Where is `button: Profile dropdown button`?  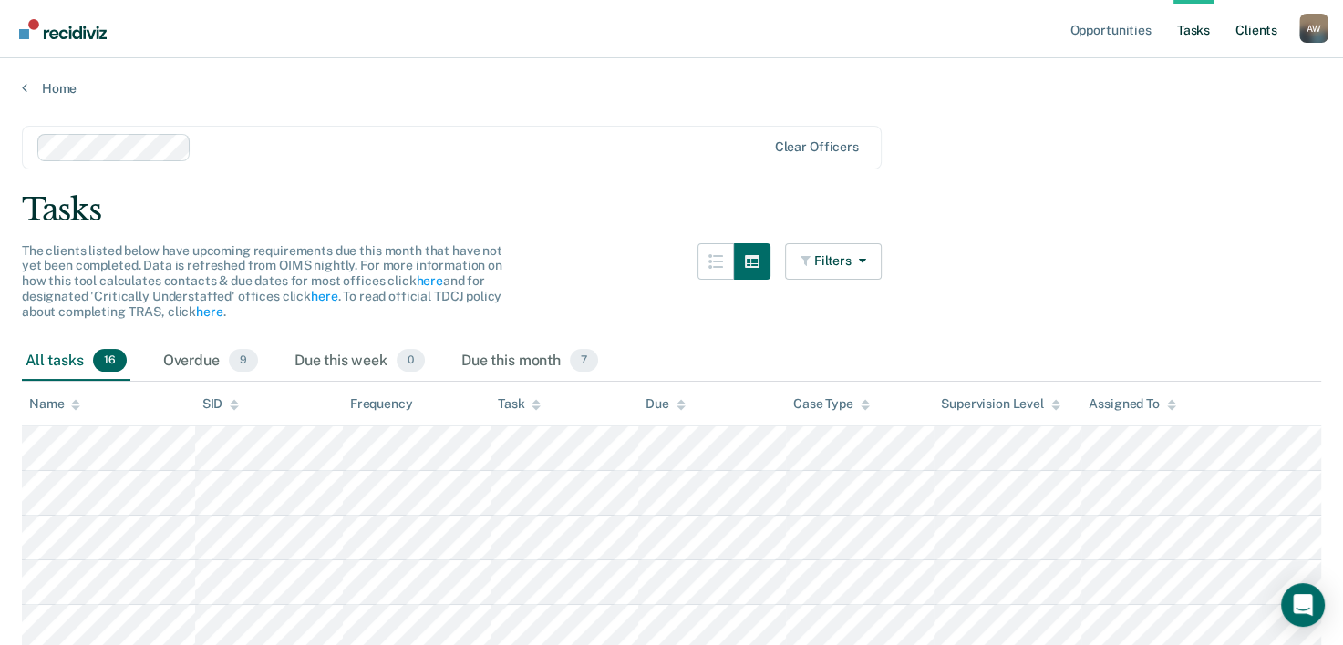 button: Profile dropdown button is located at coordinates (1314, 28).